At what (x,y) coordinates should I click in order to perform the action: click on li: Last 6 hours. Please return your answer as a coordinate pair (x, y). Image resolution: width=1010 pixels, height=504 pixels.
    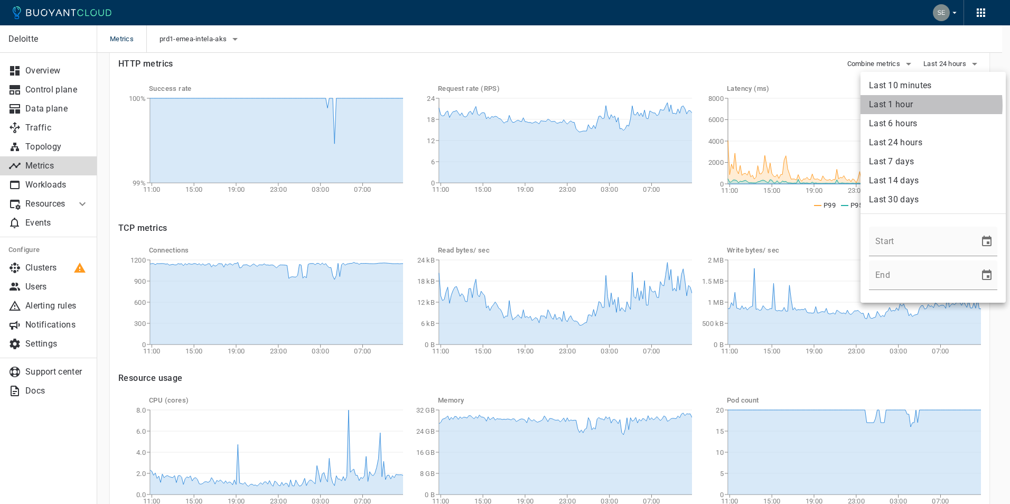
    Looking at the image, I should click on (933, 124).